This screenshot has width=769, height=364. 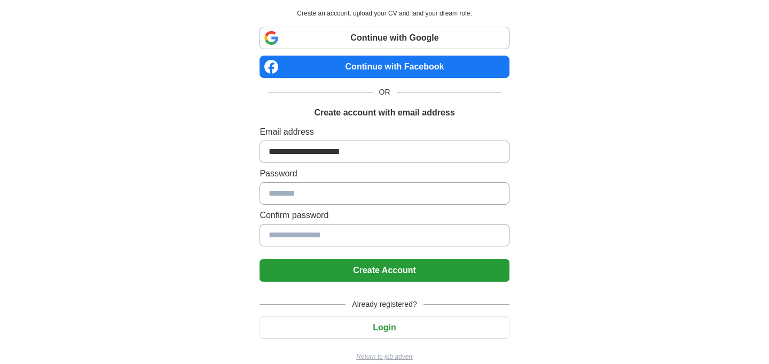 I want to click on label: Confirm password, so click(x=384, y=215).